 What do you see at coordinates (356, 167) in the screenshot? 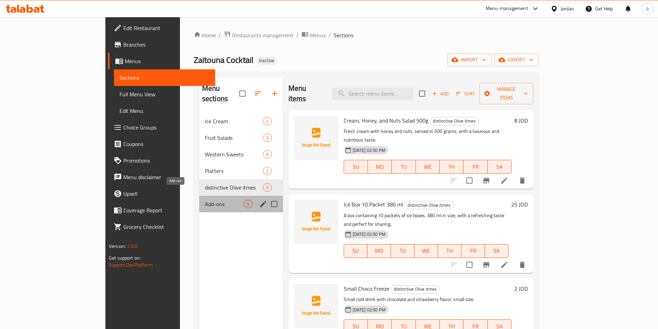
I see `button: SU` at bounding box center [356, 167].